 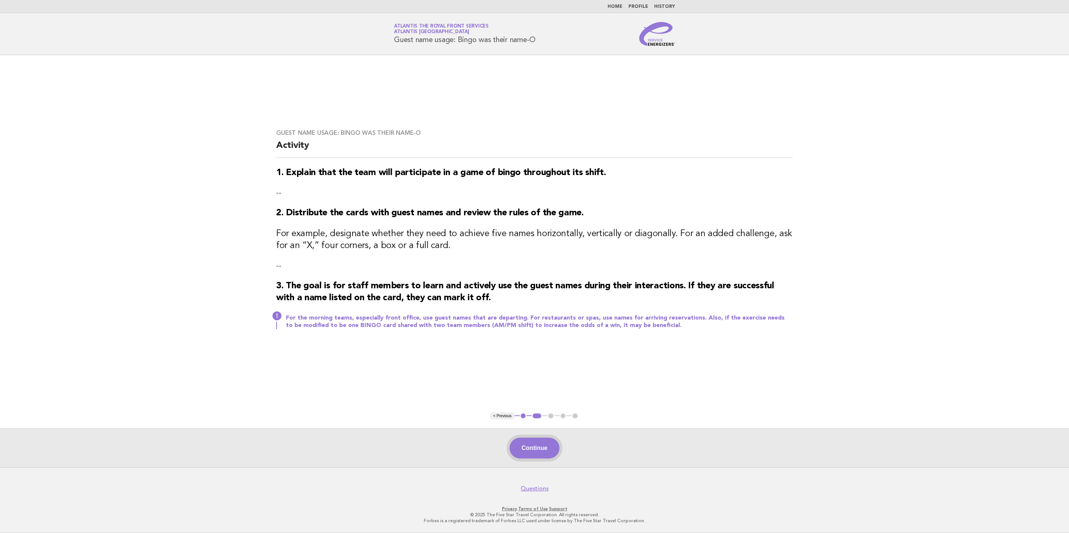 I want to click on h2: Activity, so click(x=535, y=149).